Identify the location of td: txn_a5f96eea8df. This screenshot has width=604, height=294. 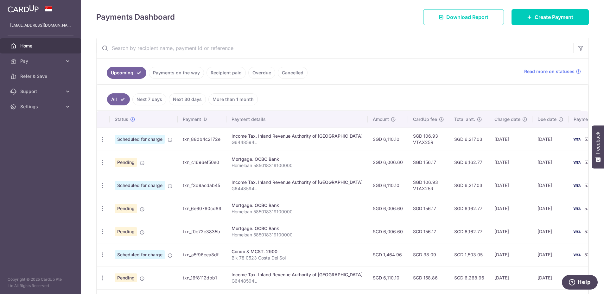
(202, 255).